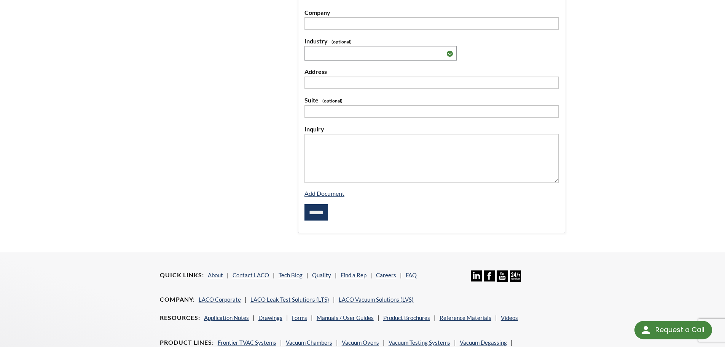 This screenshot has width=725, height=347. Describe the element at coordinates (432, 100) in the screenshot. I see `label: Suite` at that location.